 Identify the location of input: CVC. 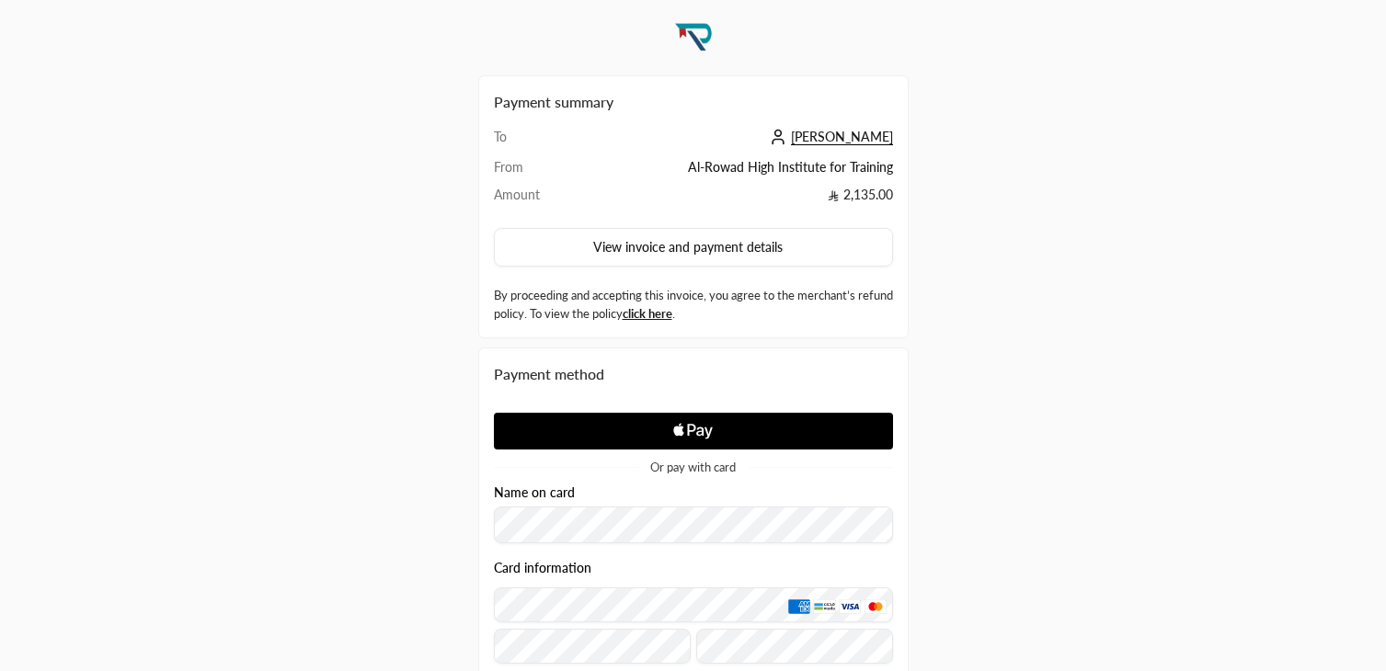
(795, 647).